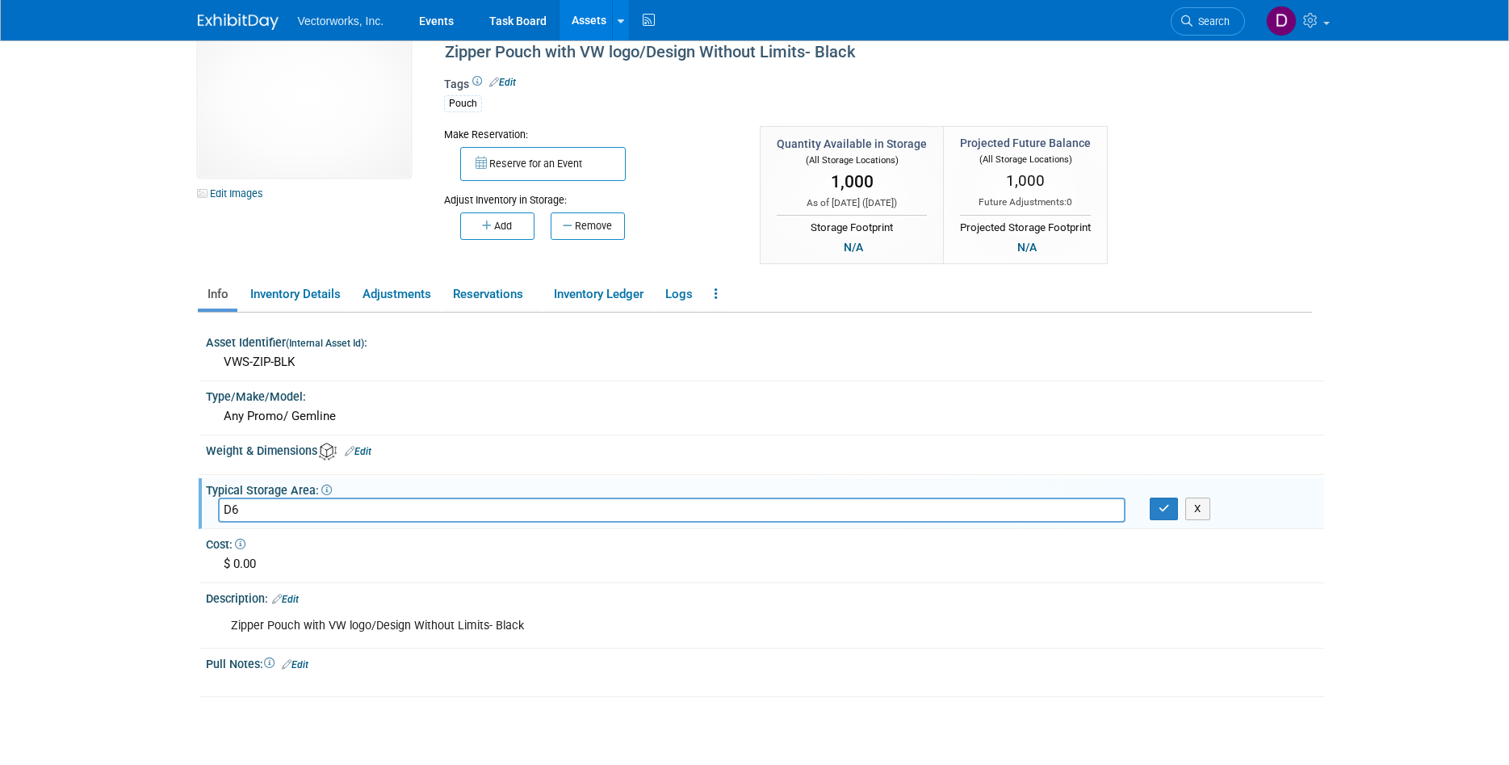  Describe the element at coordinates (765, 564) in the screenshot. I see `div: $ 0.00` at that location.